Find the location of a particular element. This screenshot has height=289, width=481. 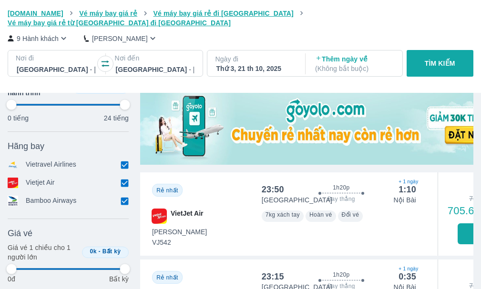

p: 0 tiếng is located at coordinates (18, 118).